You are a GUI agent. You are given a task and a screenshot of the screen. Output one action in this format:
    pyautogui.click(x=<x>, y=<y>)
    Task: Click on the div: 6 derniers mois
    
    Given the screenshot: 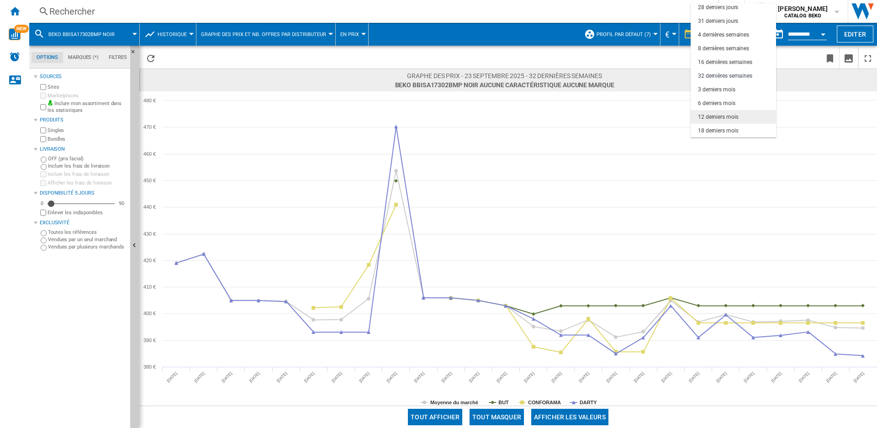 What is the action you would take?
    pyautogui.click(x=717, y=103)
    